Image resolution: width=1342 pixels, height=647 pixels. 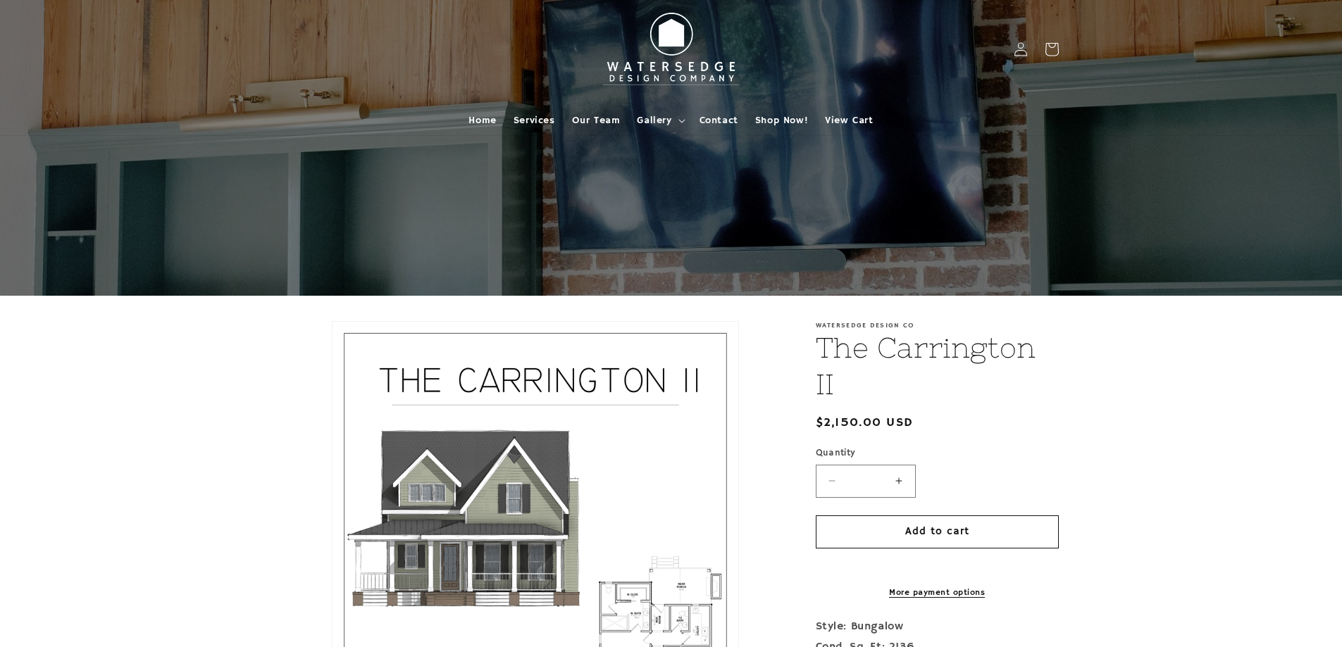 What do you see at coordinates (849, 120) in the screenshot?
I see `span: View Cart` at bounding box center [849, 120].